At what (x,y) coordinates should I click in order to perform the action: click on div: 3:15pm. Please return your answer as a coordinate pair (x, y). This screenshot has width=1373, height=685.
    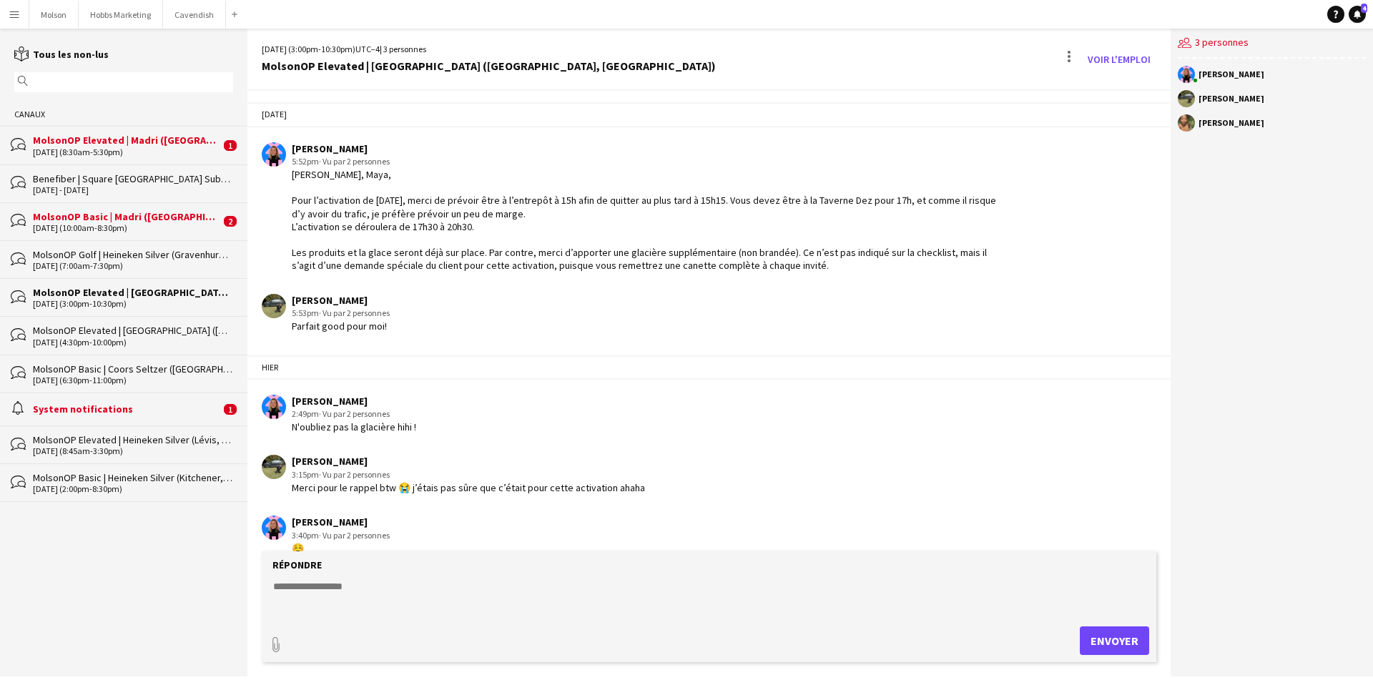
    Looking at the image, I should click on (468, 475).